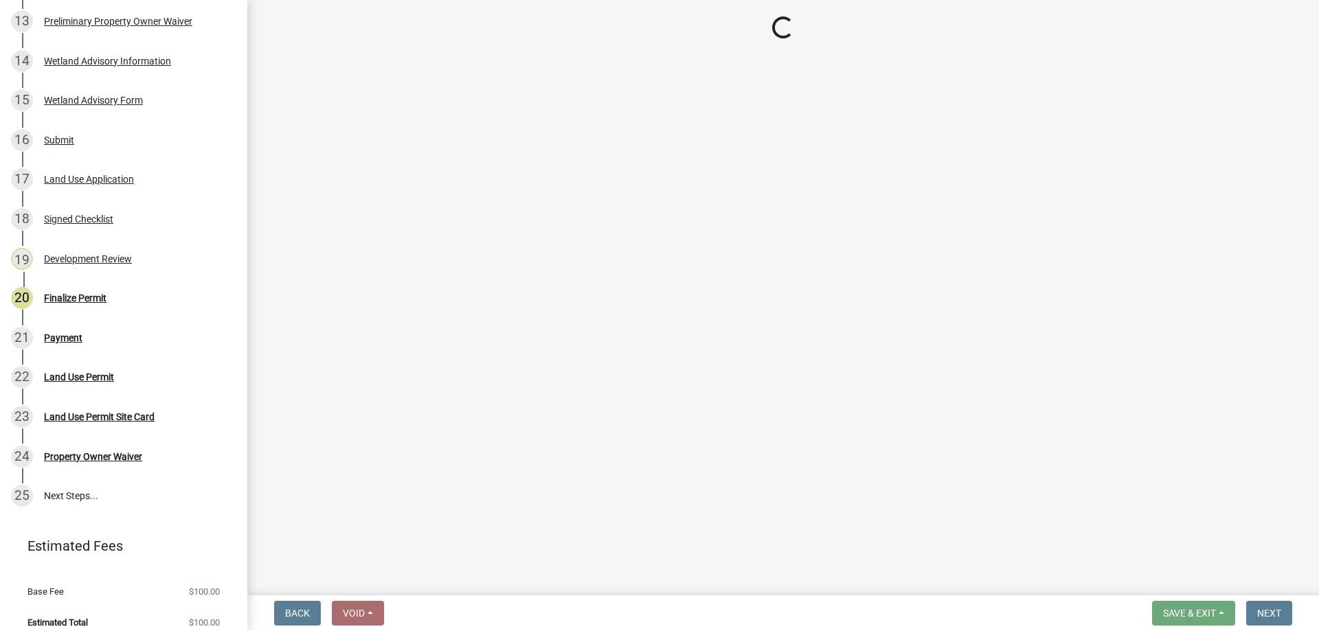 The height and width of the screenshot is (631, 1319). Describe the element at coordinates (99, 417) in the screenshot. I see `div: Land Use Permit Site Card` at that location.